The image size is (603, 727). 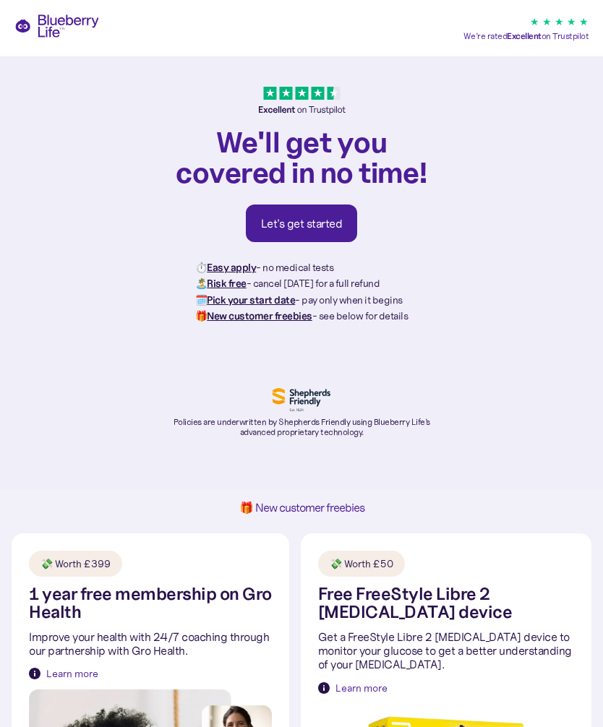 What do you see at coordinates (301, 507) in the screenshot?
I see `h1: 🎁 New customer freebies` at bounding box center [301, 507].